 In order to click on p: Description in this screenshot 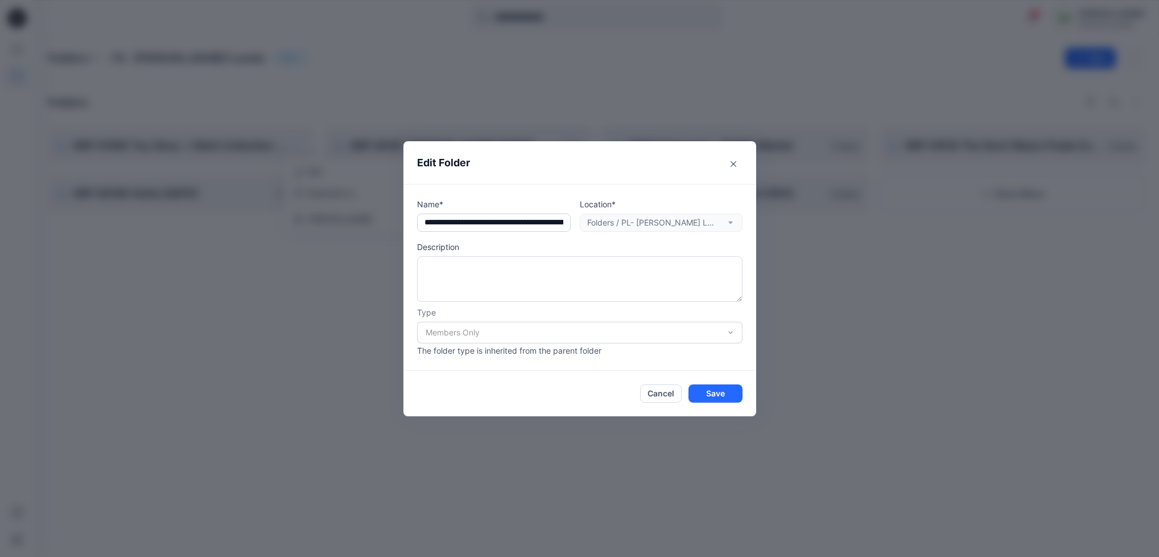, I will do `click(580, 246)`.